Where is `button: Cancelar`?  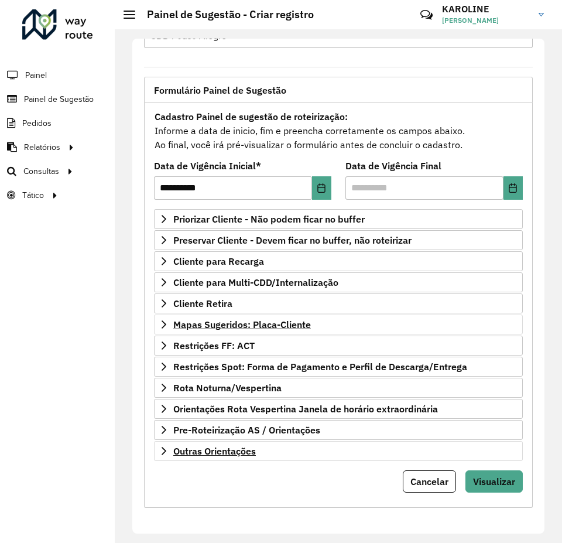
button: Cancelar is located at coordinates (429, 481).